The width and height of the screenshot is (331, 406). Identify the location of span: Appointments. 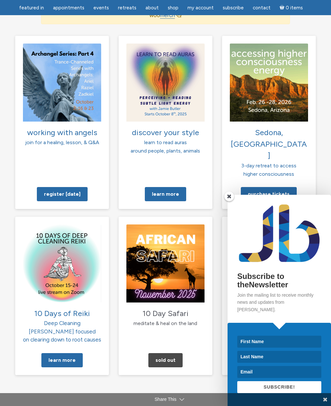
(68, 8).